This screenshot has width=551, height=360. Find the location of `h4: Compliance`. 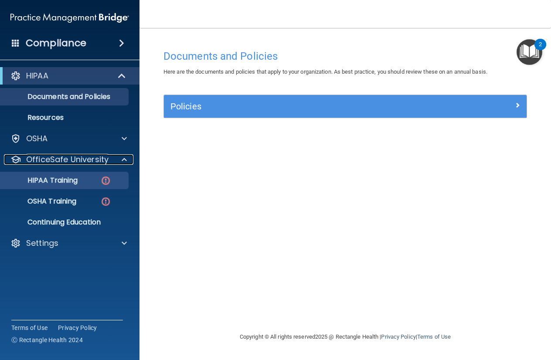

h4: Compliance is located at coordinates (56, 43).